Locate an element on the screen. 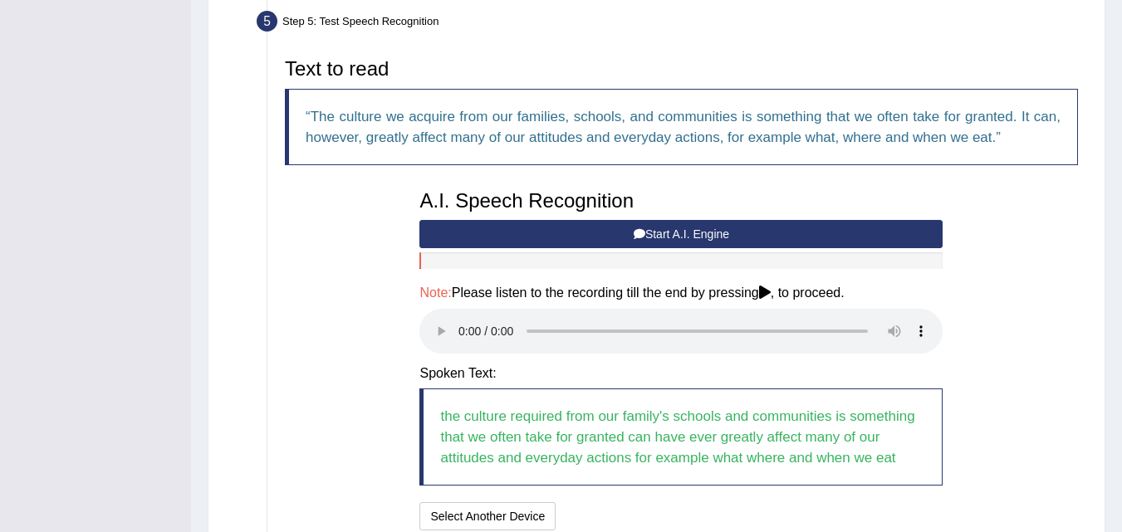  div: Step 5: Test Speech Recognition is located at coordinates (672, 24).